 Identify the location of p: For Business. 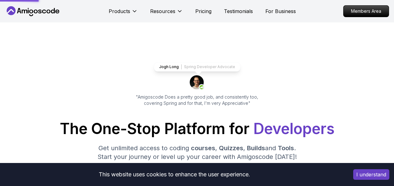
(281, 11).